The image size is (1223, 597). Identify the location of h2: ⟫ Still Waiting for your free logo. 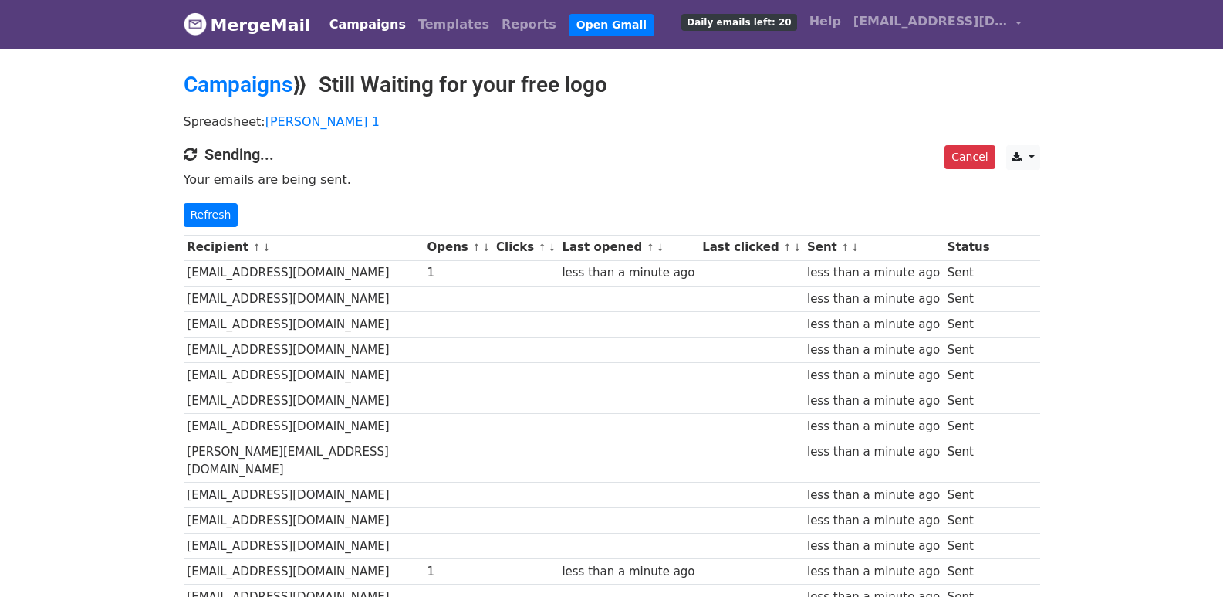
(612, 85).